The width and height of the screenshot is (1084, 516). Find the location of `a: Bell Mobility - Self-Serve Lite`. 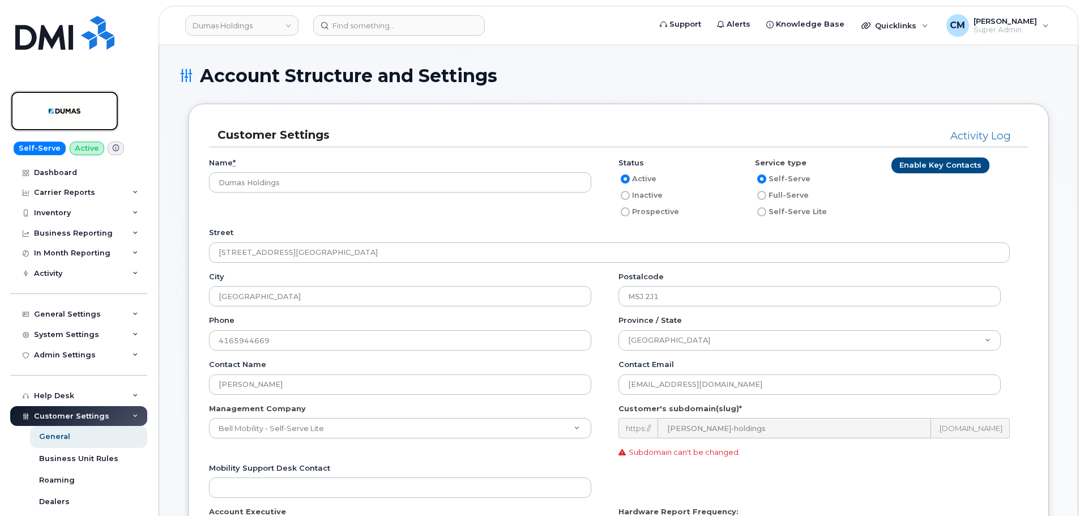

a: Bell Mobility - Self-Serve Lite is located at coordinates (400, 428).